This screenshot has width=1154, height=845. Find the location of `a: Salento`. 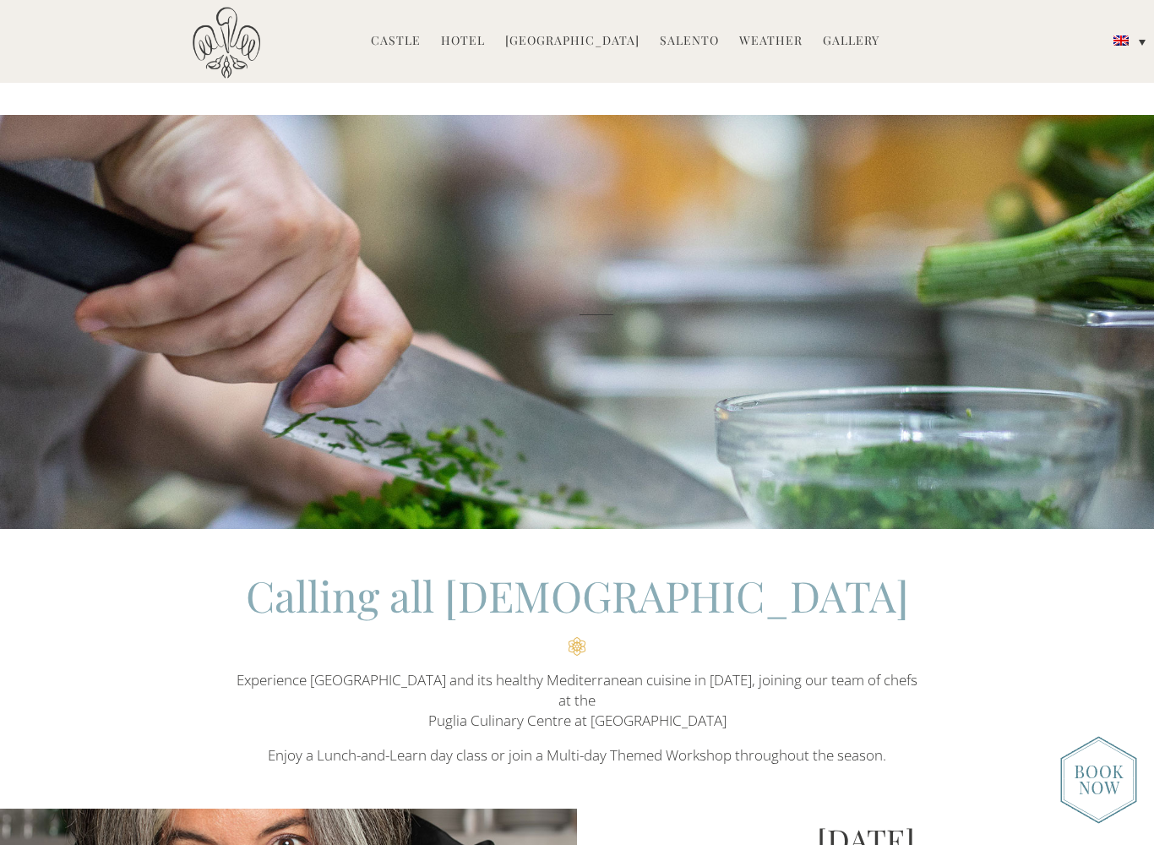

a: Salento is located at coordinates (690, 41).